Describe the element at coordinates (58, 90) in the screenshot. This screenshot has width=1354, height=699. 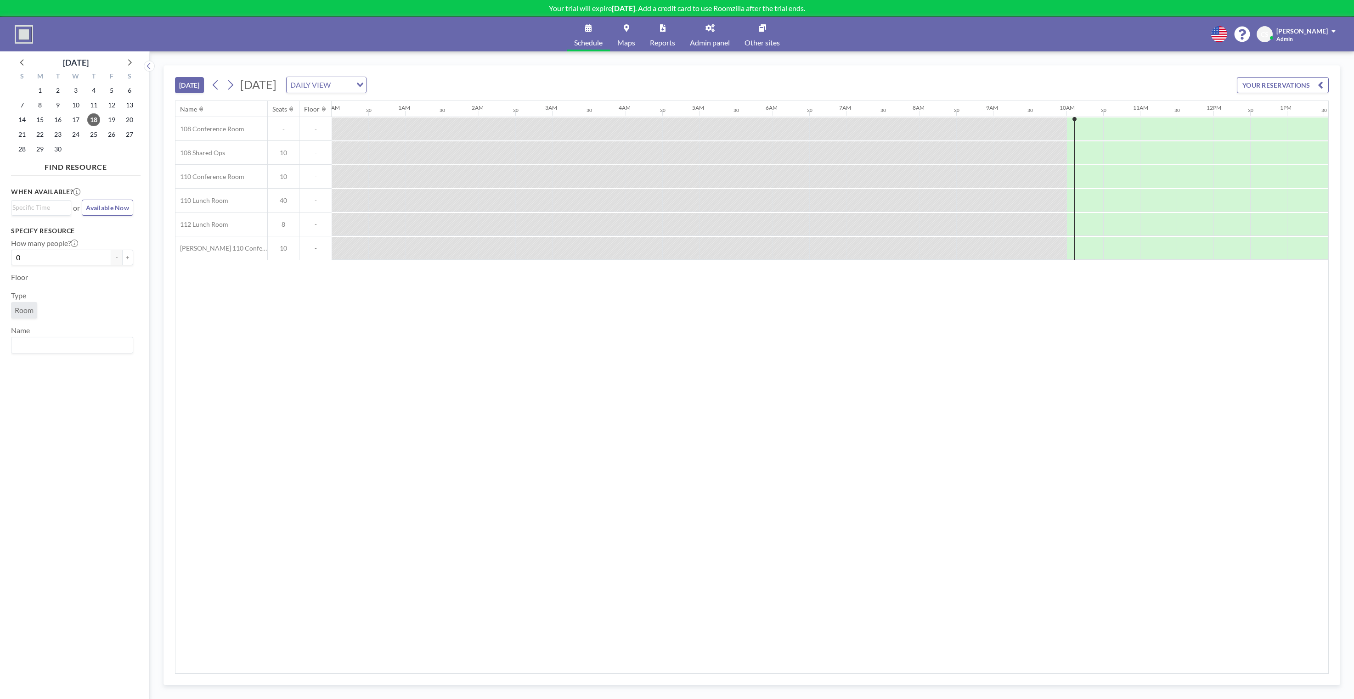
I see `span: Tuesday, September 2, 2025` at that location.